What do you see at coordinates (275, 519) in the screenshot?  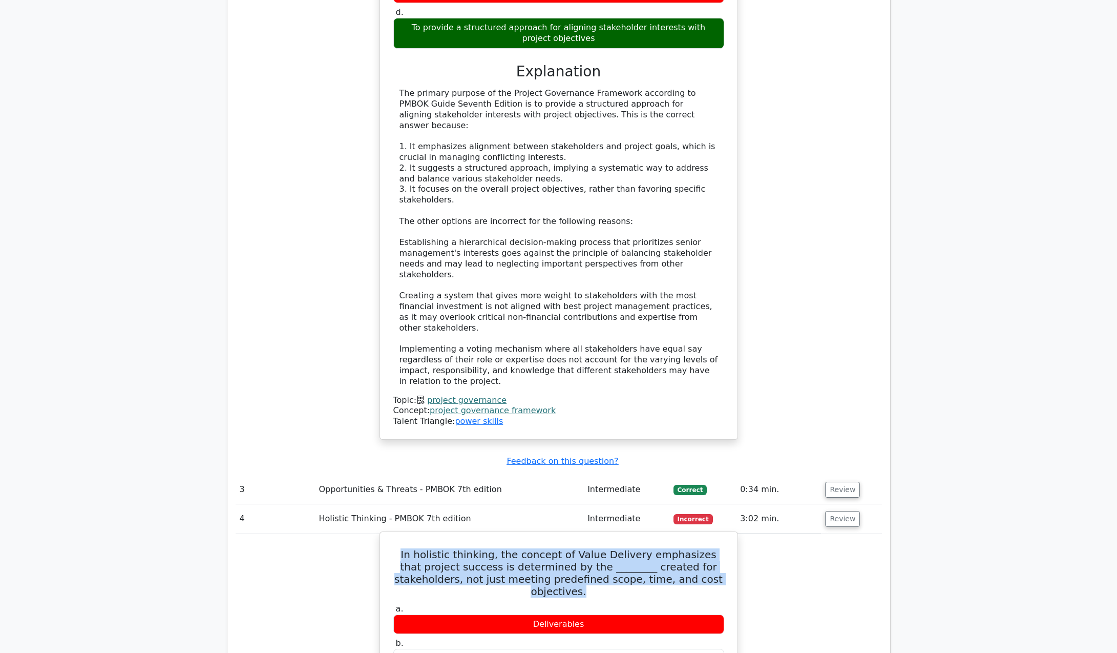 I see `td: 4` at bounding box center [275, 519].